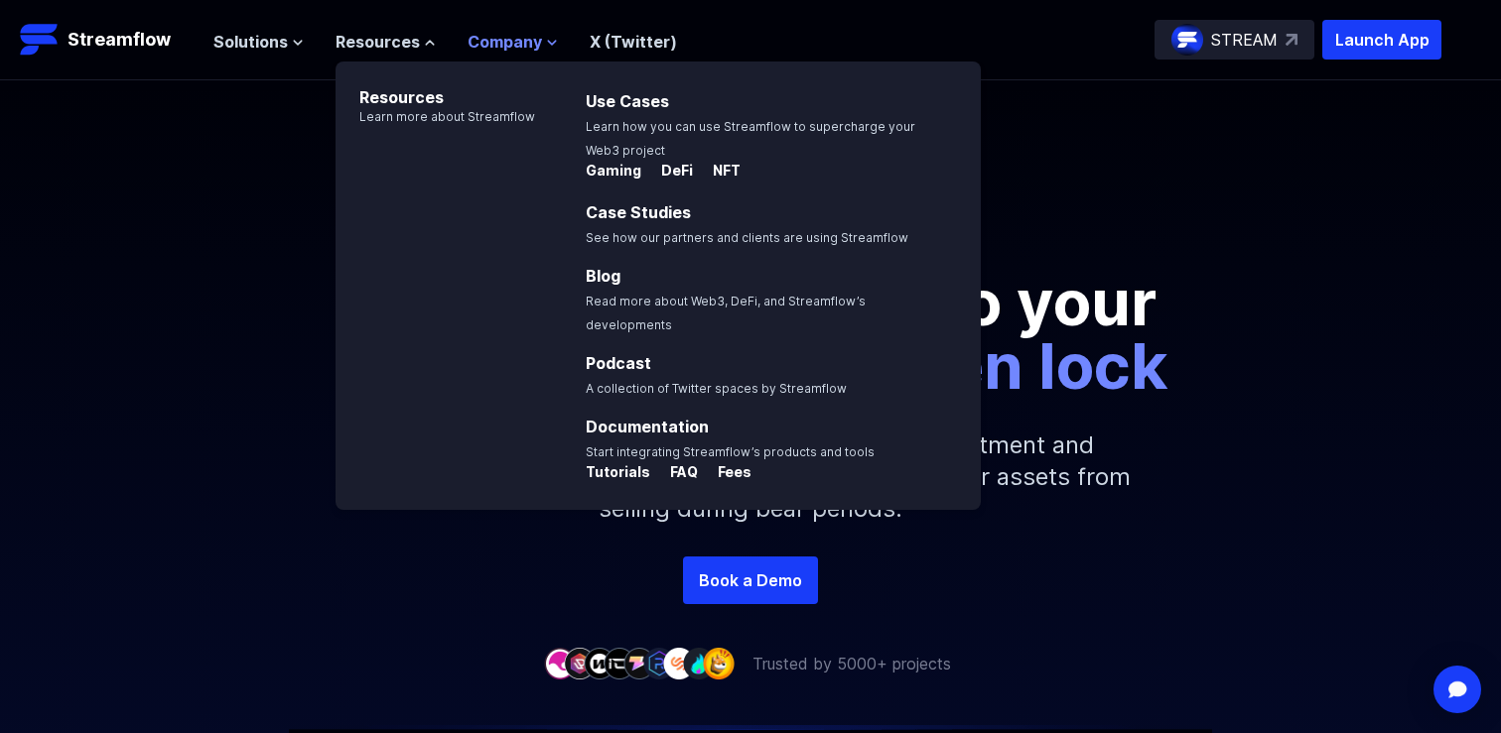 This screenshot has height=733, width=1501. What do you see at coordinates (377, 42) in the screenshot?
I see `span: Resources` at bounding box center [377, 42].